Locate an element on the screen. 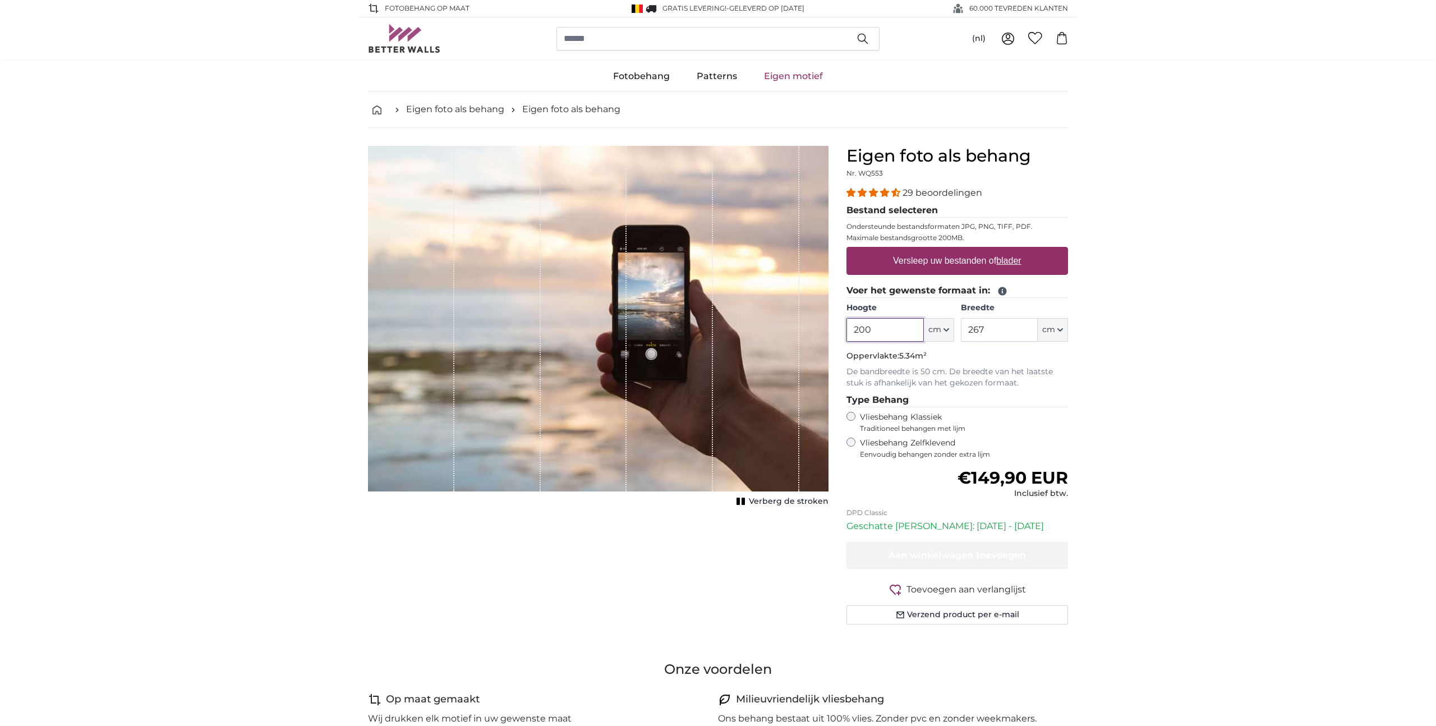  div: Inclusief btw. is located at coordinates (1012, 493).